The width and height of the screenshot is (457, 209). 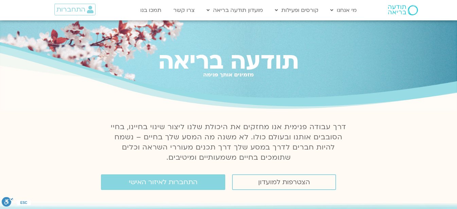 I want to click on span: התחברות לאיזור האישי, so click(x=163, y=182).